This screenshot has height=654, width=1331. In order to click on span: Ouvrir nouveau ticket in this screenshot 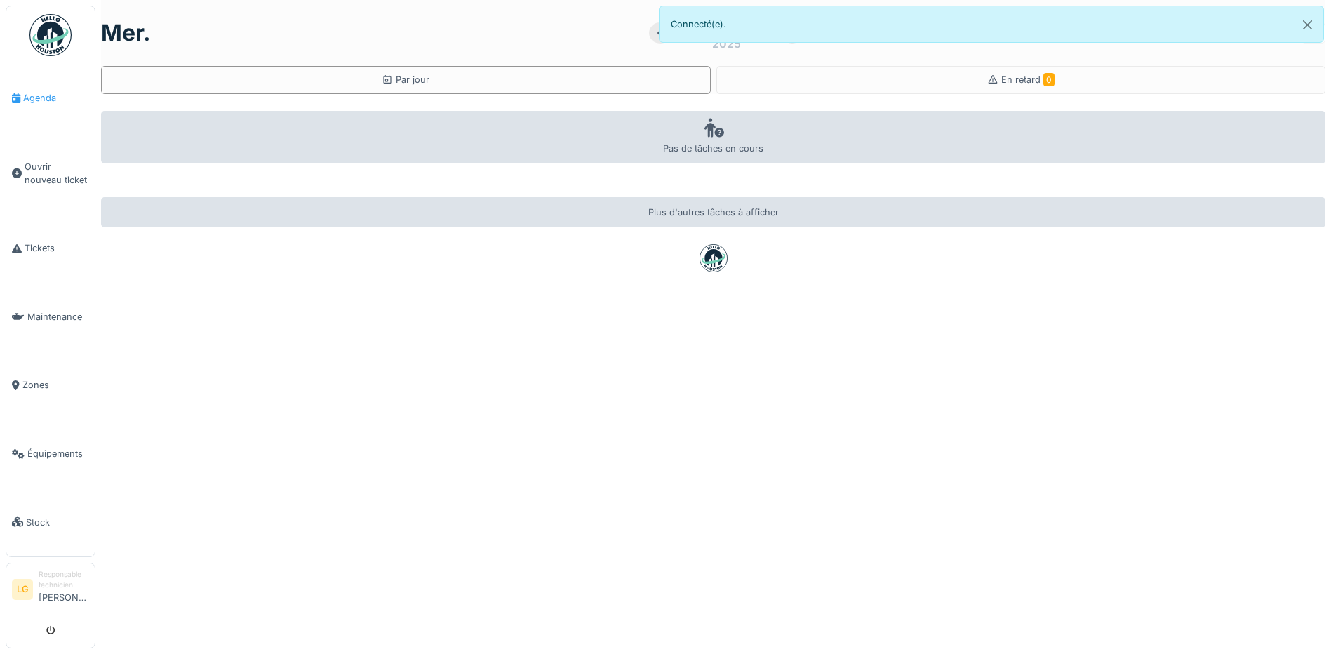, I will do `click(57, 173)`.